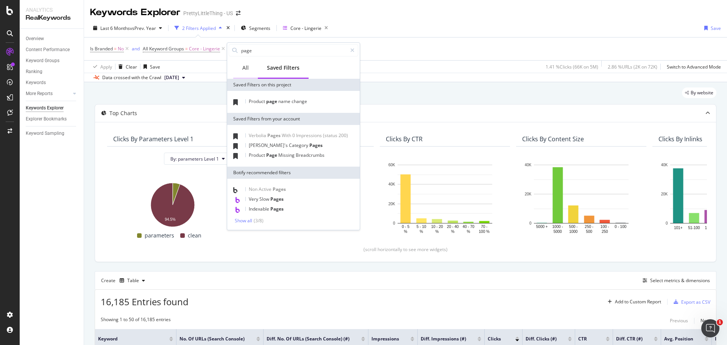 This screenshot has width=727, height=345. I want to click on div: Saved Filters, so click(283, 68).